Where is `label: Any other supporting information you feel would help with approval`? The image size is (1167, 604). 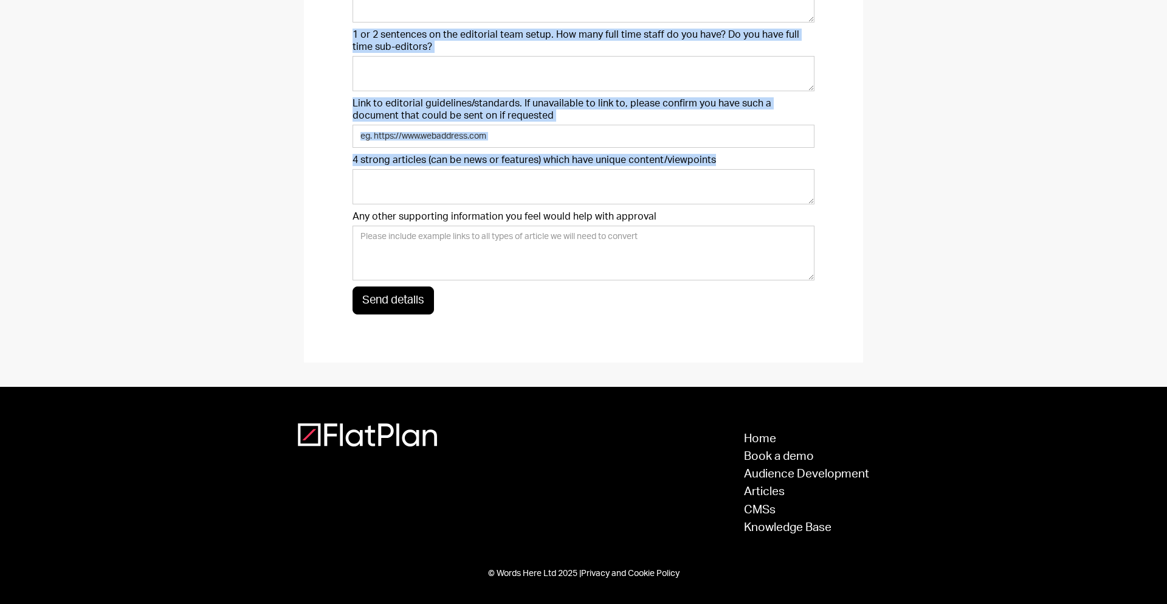
label: Any other supporting information you feel would help with approval is located at coordinates (584, 216).